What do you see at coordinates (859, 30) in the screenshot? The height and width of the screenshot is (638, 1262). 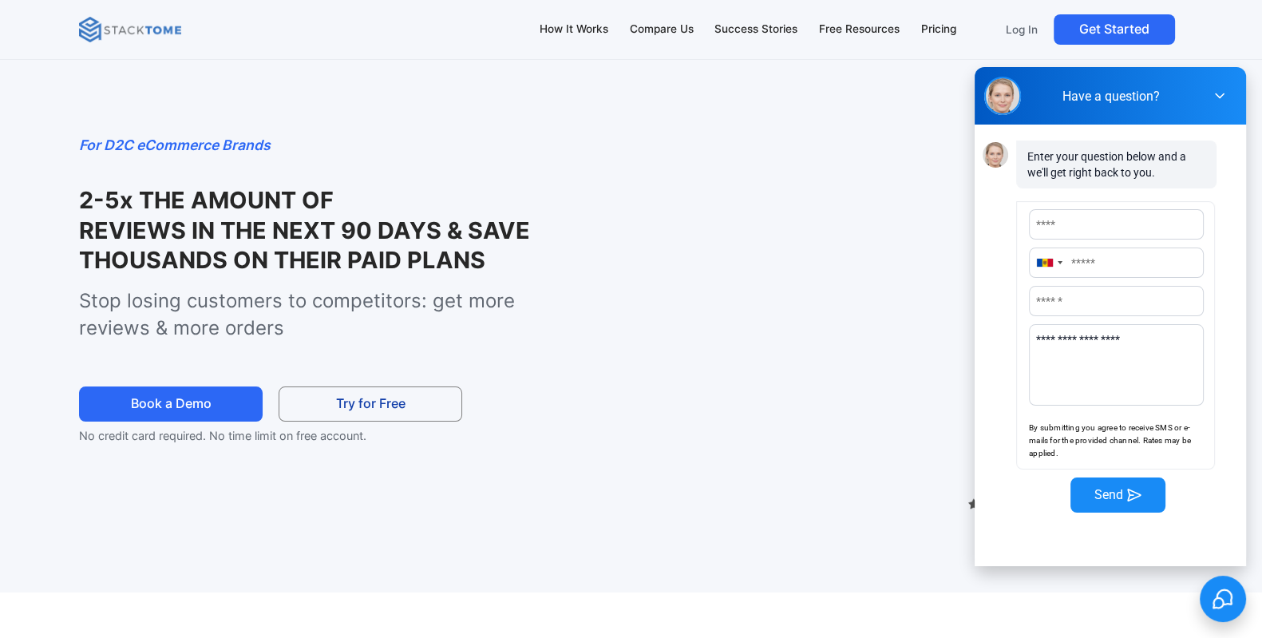 I see `div: Free Resources` at bounding box center [859, 30].